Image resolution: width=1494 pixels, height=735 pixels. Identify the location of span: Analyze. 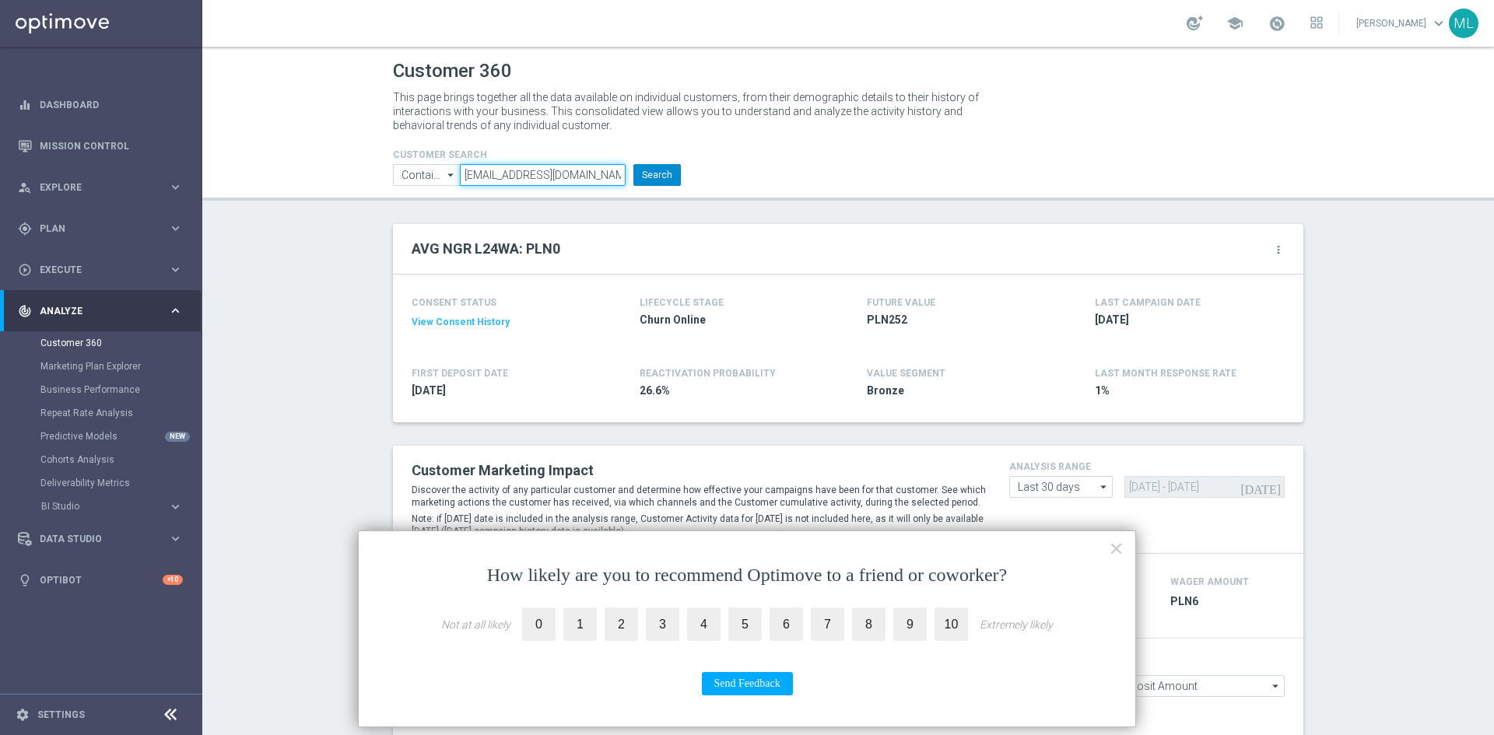
(103, 311).